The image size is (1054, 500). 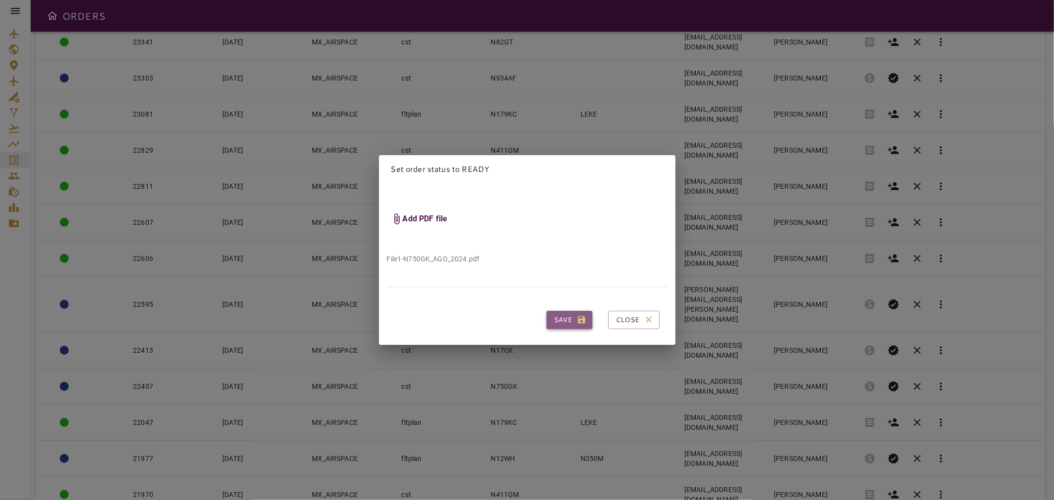 What do you see at coordinates (569, 320) in the screenshot?
I see `button: Save` at bounding box center [569, 320].